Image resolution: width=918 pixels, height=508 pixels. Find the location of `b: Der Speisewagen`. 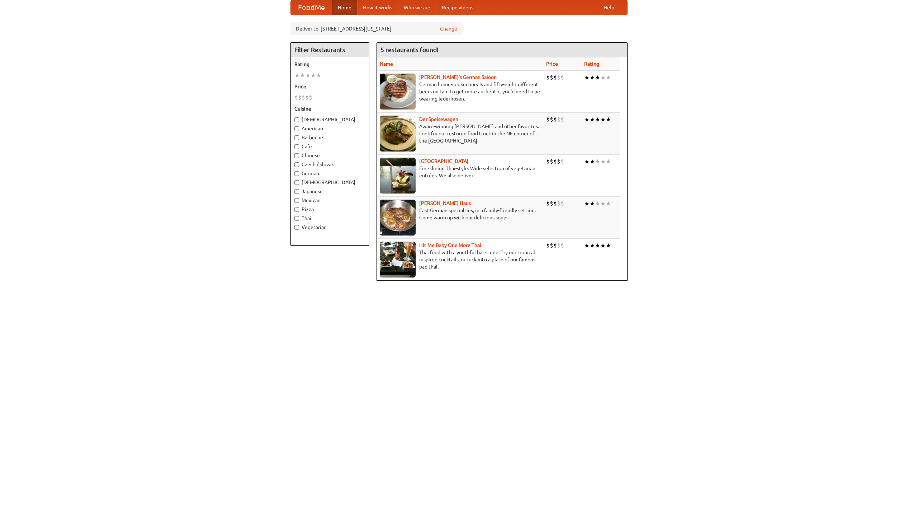

b: Der Speisewagen is located at coordinates (439, 119).